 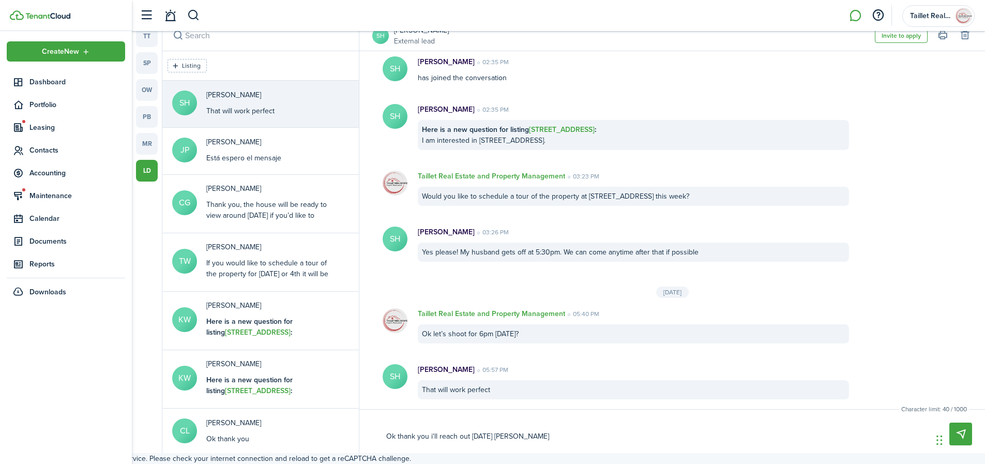 What do you see at coordinates (187, 66) in the screenshot?
I see `filter-tag: Open filter` at bounding box center [187, 66].